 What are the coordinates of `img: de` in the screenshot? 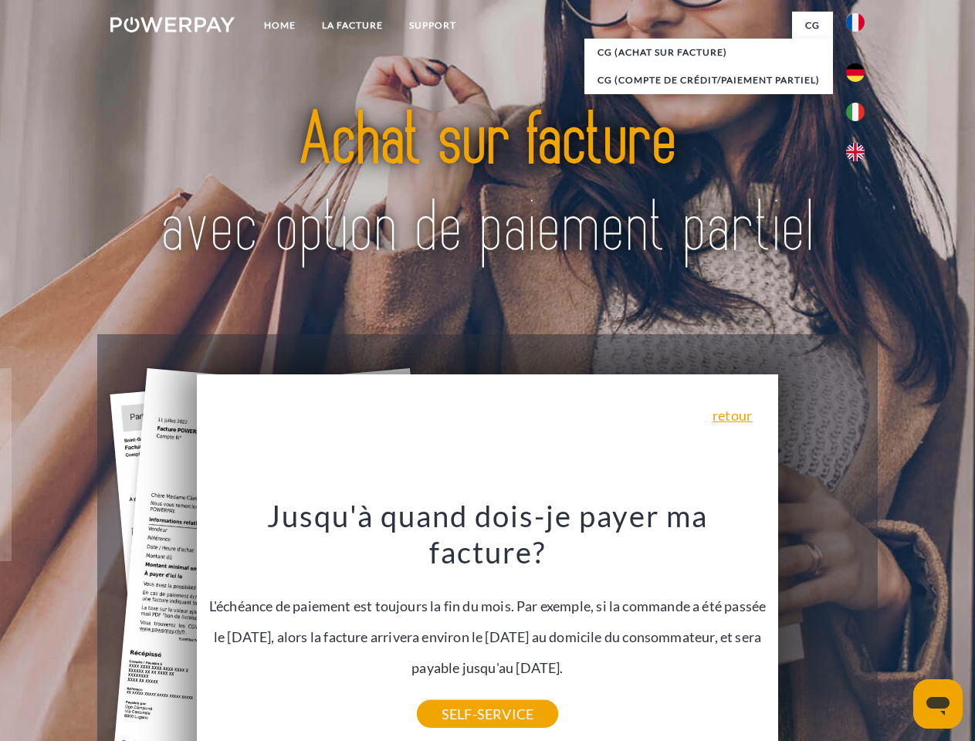 It's located at (855, 73).